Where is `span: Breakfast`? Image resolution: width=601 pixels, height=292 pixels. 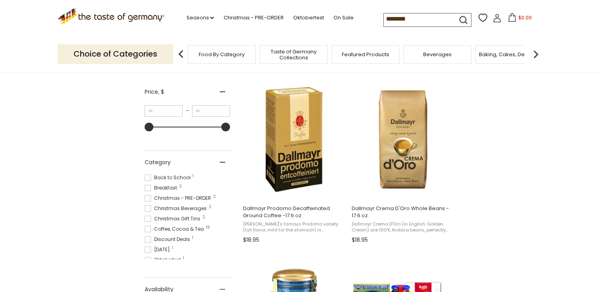 span: Breakfast is located at coordinates (162, 188).